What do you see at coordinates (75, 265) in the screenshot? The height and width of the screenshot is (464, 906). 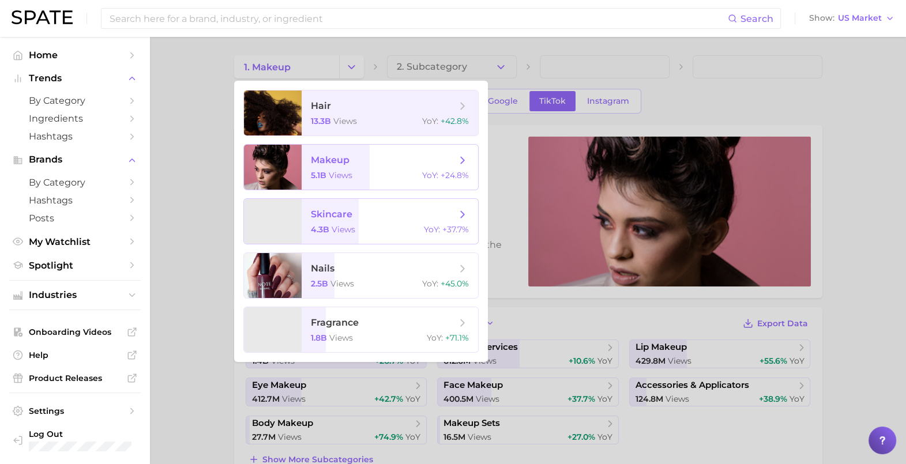 I see `span: Spotlight` at bounding box center [75, 265].